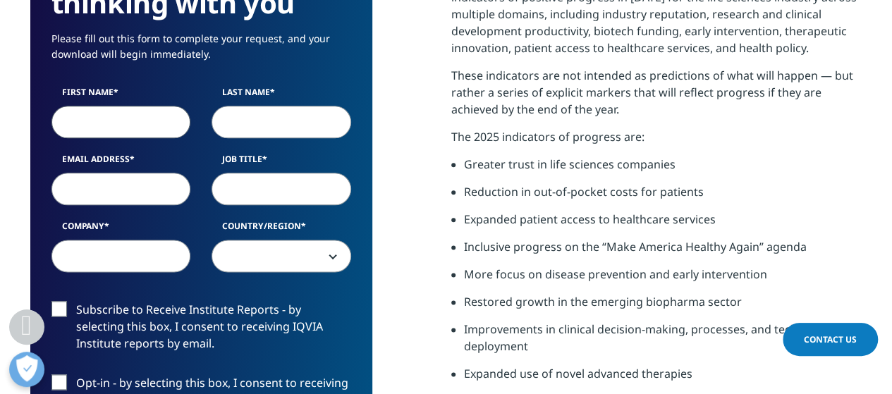 This screenshot has height=394, width=892. Describe the element at coordinates (663, 224) in the screenshot. I see `li: Expanded patient access to healthcare services` at that location.